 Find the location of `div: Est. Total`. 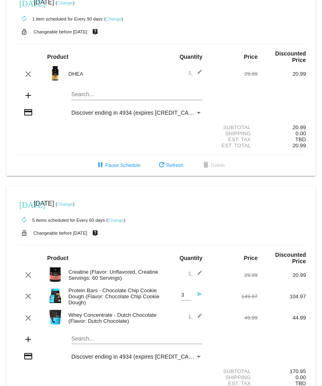

div: Est. Total is located at coordinates (233, 145).